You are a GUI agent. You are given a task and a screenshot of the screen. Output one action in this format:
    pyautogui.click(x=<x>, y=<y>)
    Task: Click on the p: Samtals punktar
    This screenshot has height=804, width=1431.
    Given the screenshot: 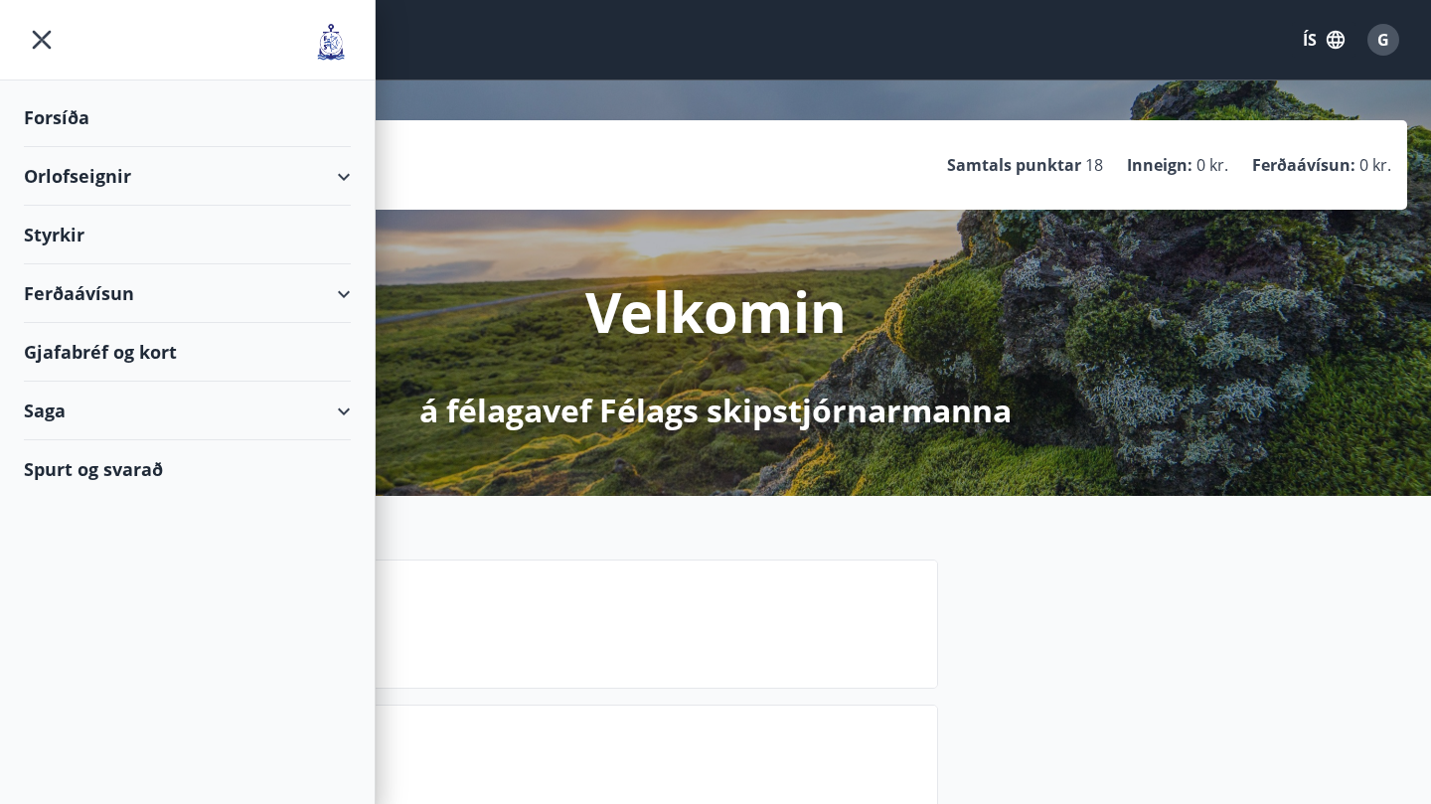 What is the action you would take?
    pyautogui.click(x=1014, y=165)
    